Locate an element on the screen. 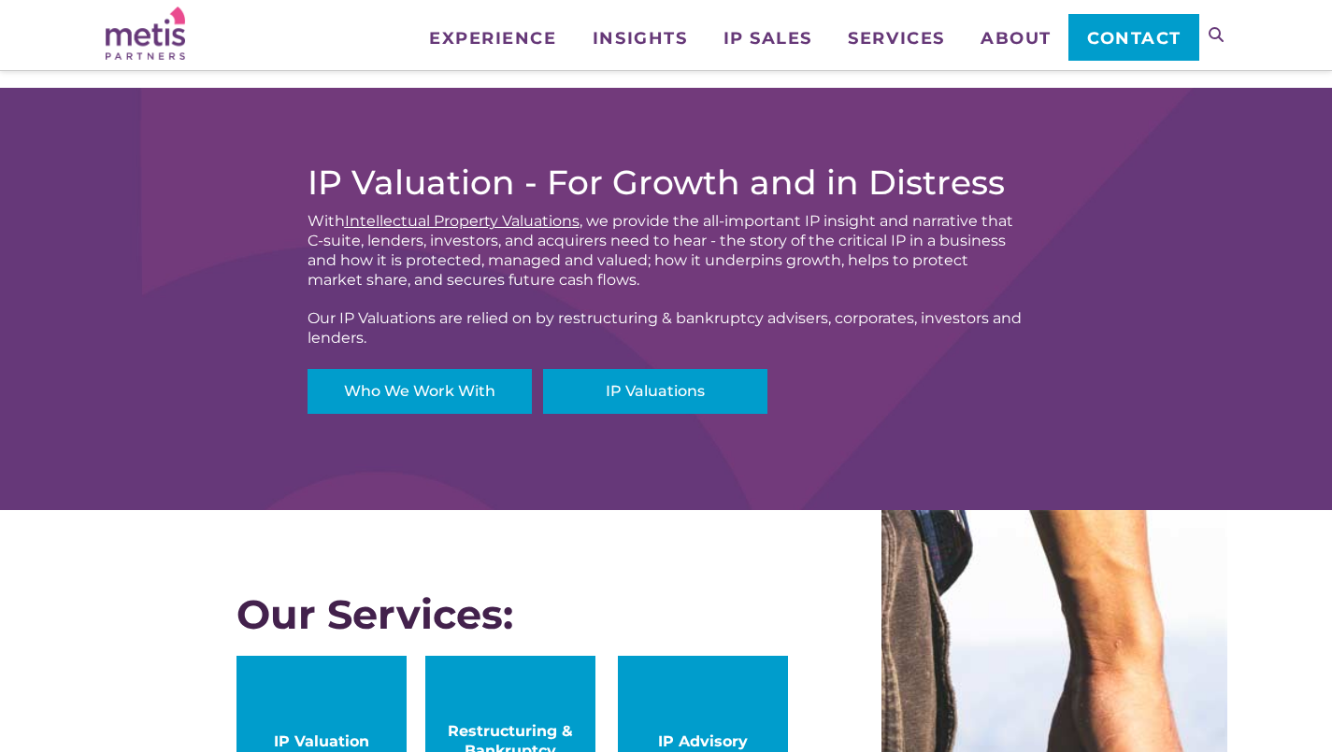 This screenshot has height=752, width=1332. div: With , we provide the all-important IP insight and narrative that C-suite, lenders, investors, an... is located at coordinates (666, 250).